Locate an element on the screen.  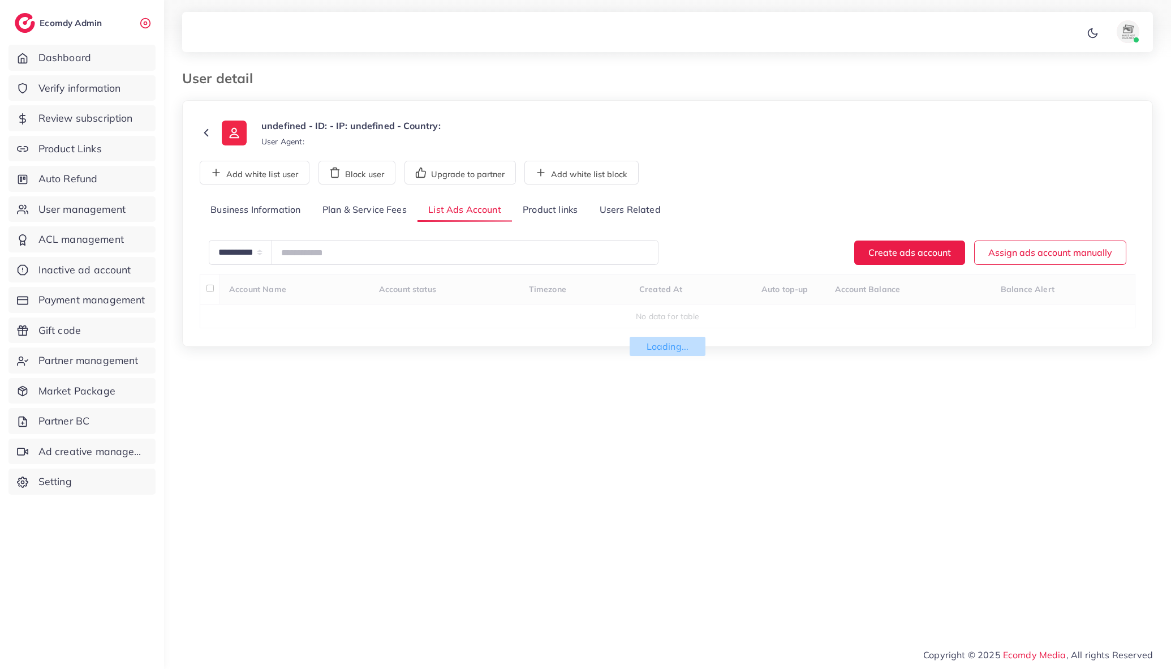
a: Setting is located at coordinates (82, 482).